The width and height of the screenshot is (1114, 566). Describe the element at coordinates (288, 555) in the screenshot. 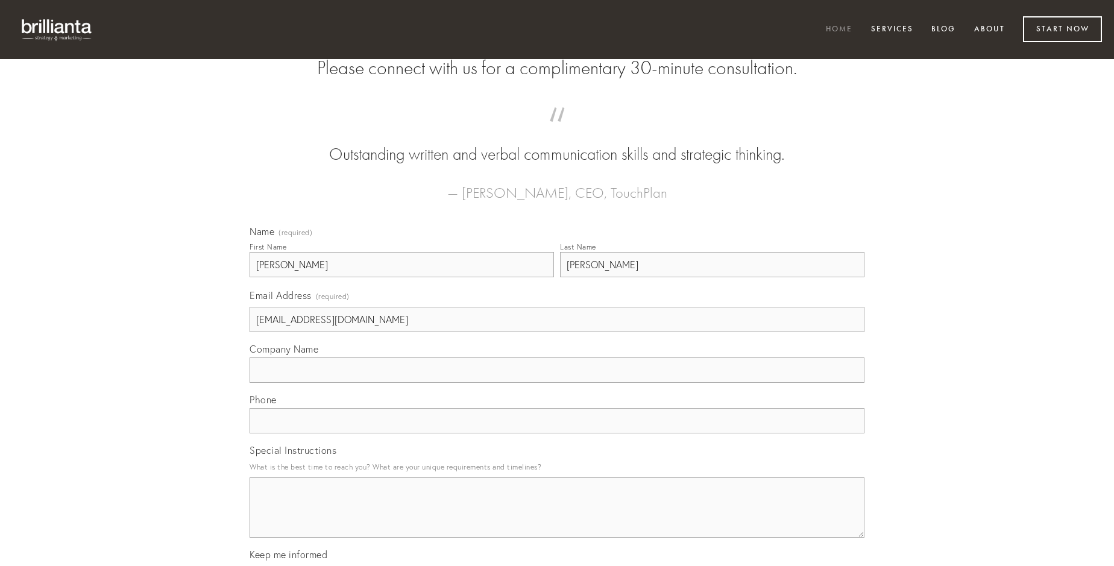

I see `span: Keep me informed` at that location.